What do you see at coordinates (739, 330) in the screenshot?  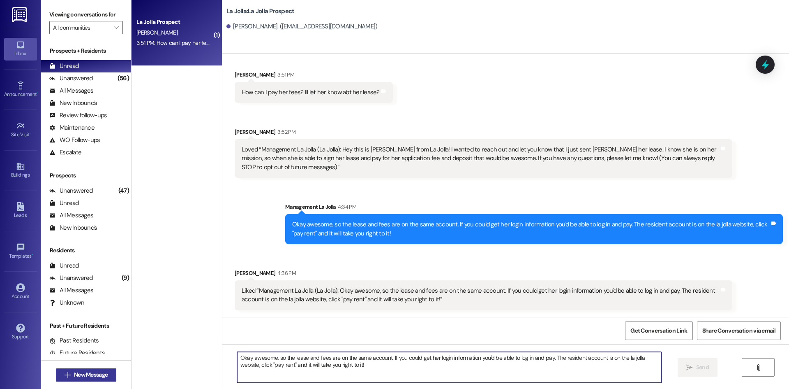 I see `button: Share Conversation via email` at bounding box center [739, 330].